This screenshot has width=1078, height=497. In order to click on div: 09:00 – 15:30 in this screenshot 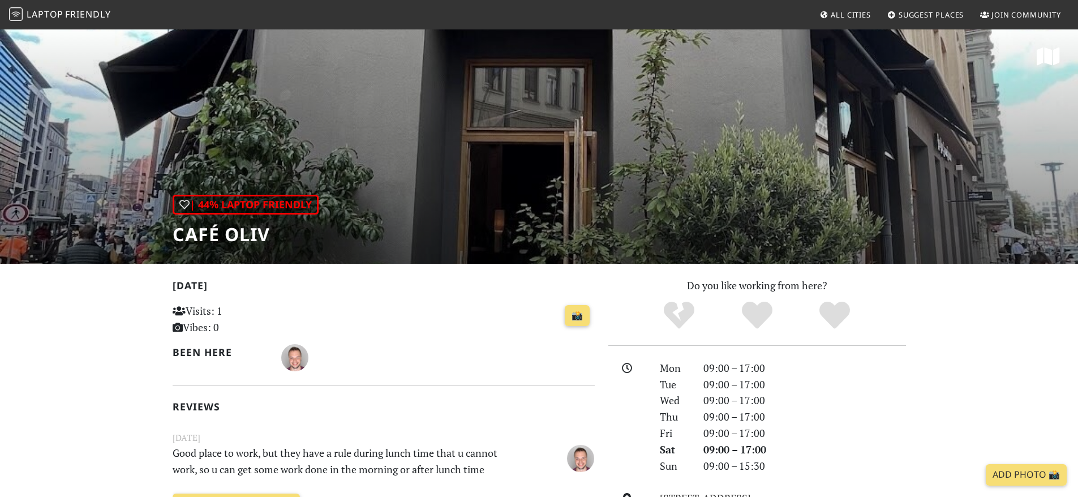, I will do `click(805, 466)`.